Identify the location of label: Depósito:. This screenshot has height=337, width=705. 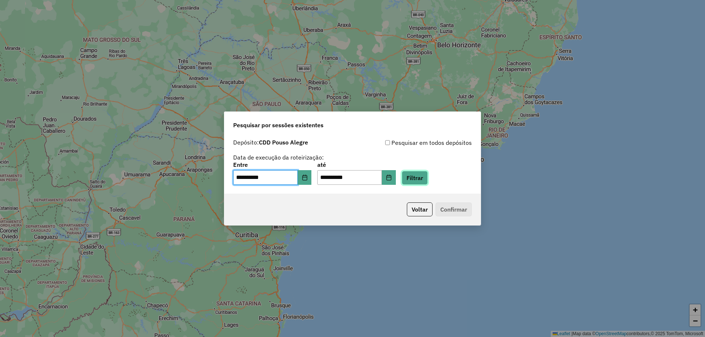
(271, 142).